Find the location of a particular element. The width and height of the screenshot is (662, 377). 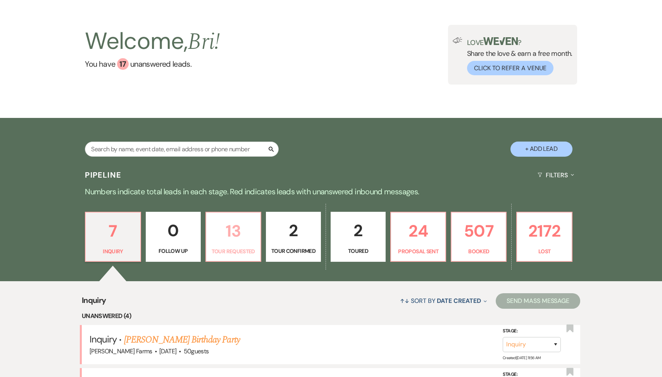

a: 0Follow Up is located at coordinates (173, 237).